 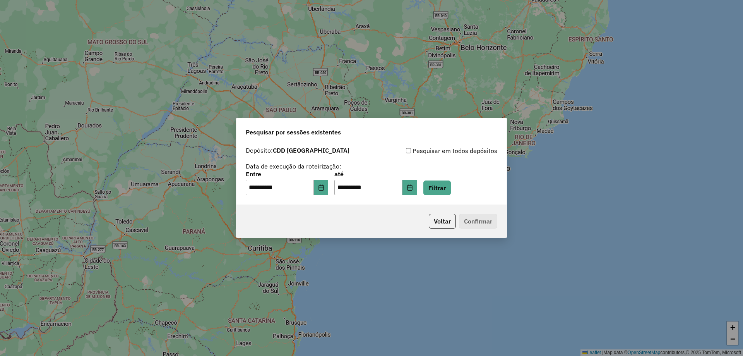 What do you see at coordinates (443, 221) in the screenshot?
I see `button: Voltar` at bounding box center [443, 221].